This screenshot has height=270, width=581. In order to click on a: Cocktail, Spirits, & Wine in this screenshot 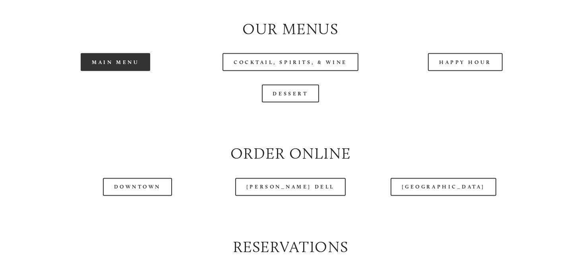, I will do `click(290, 62)`.